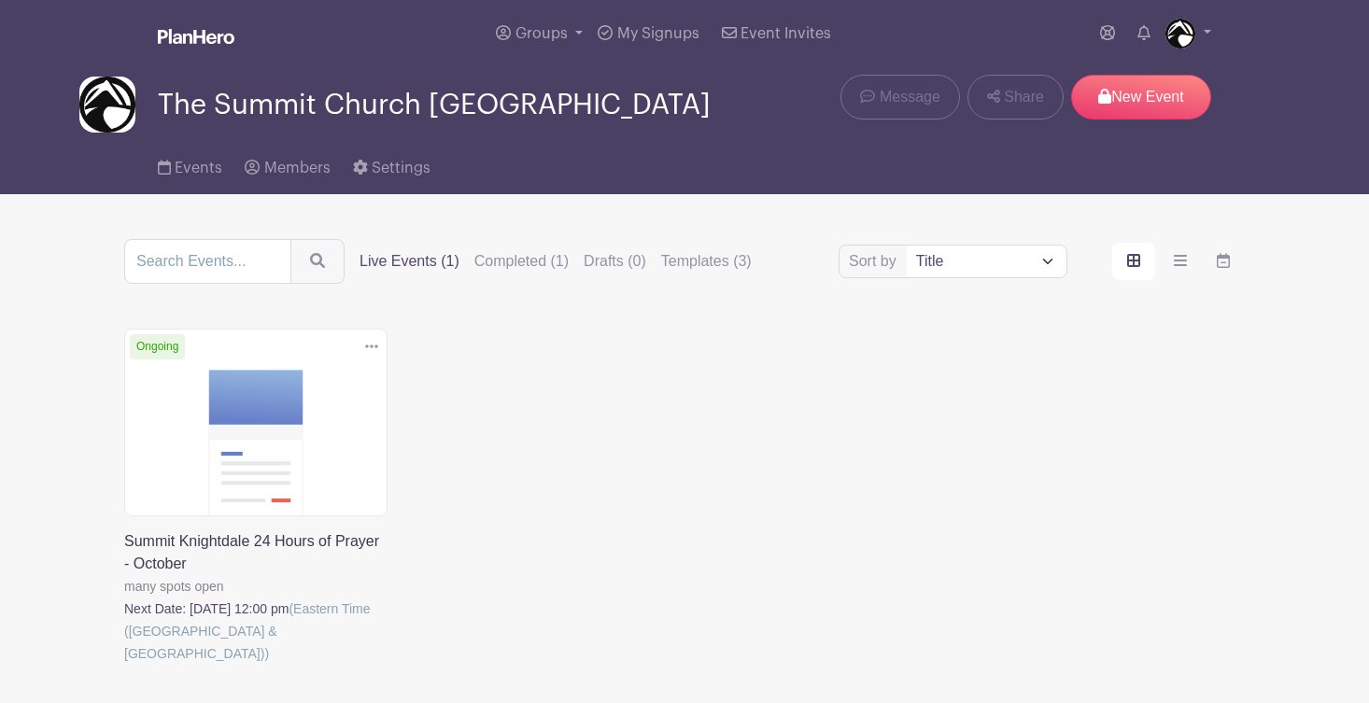  What do you see at coordinates (401, 168) in the screenshot?
I see `span: Settings` at bounding box center [401, 168].